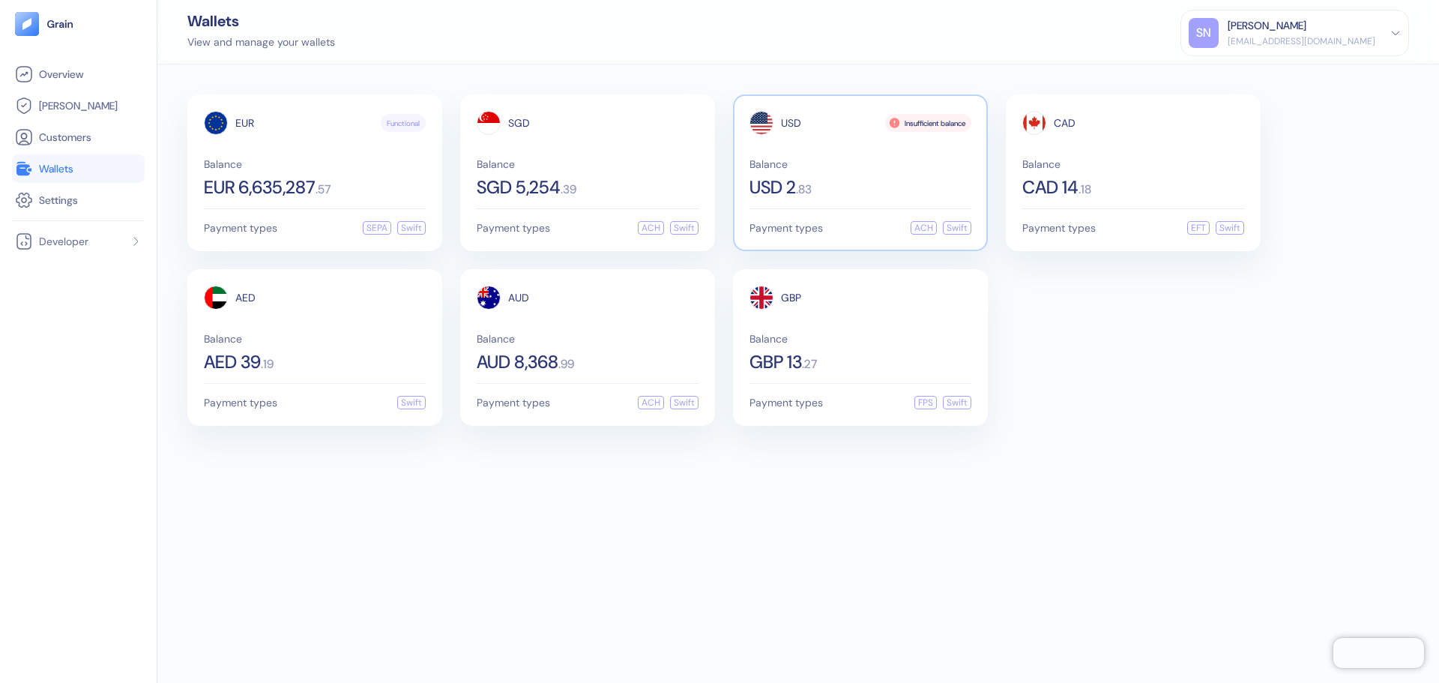 This screenshot has height=683, width=1439. What do you see at coordinates (61, 74) in the screenshot?
I see `span: Overview` at bounding box center [61, 74].